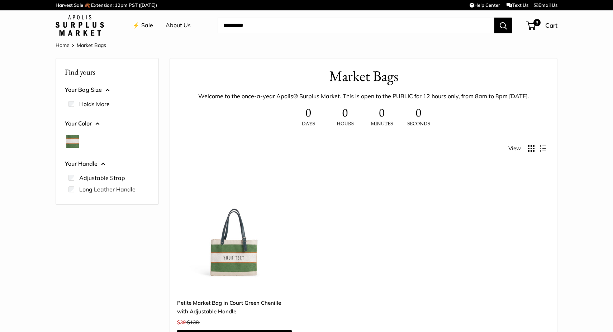 The image size is (613, 332). I want to click on a: description_Our very first Chenille-Jute Market bagdescription_Adjustable Handles for whatever mo..., so click(234, 234).